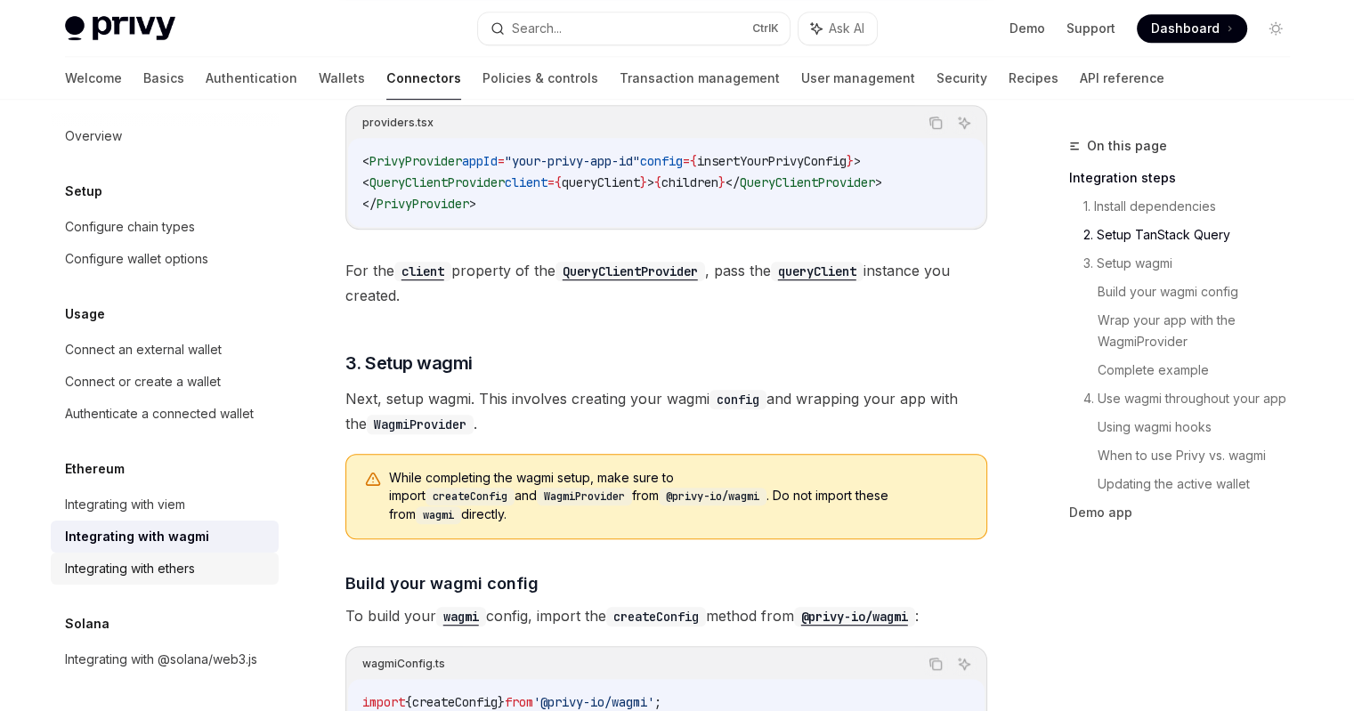 This screenshot has width=1354, height=711. I want to click on span: '@privy-io/wagmi', so click(594, 702).